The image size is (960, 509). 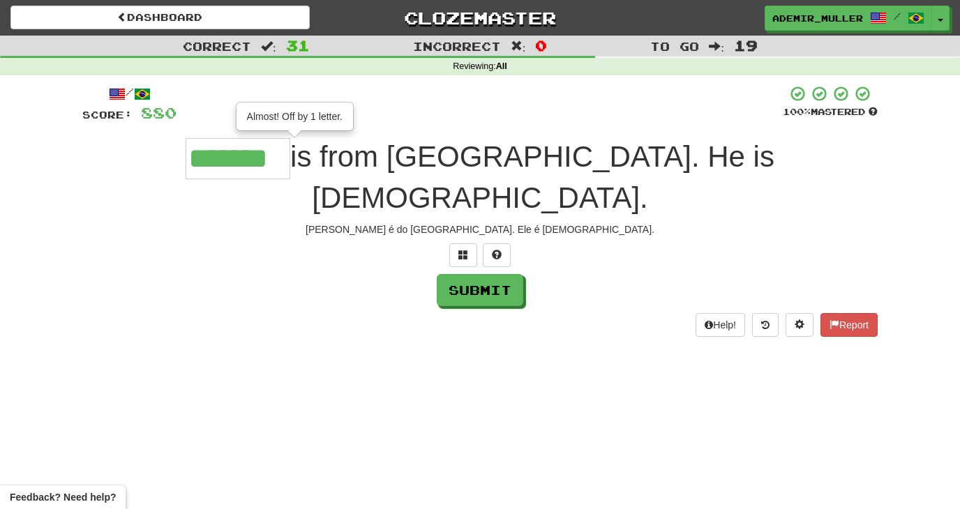 I want to click on span: Ademir_Muller, so click(x=817, y=18).